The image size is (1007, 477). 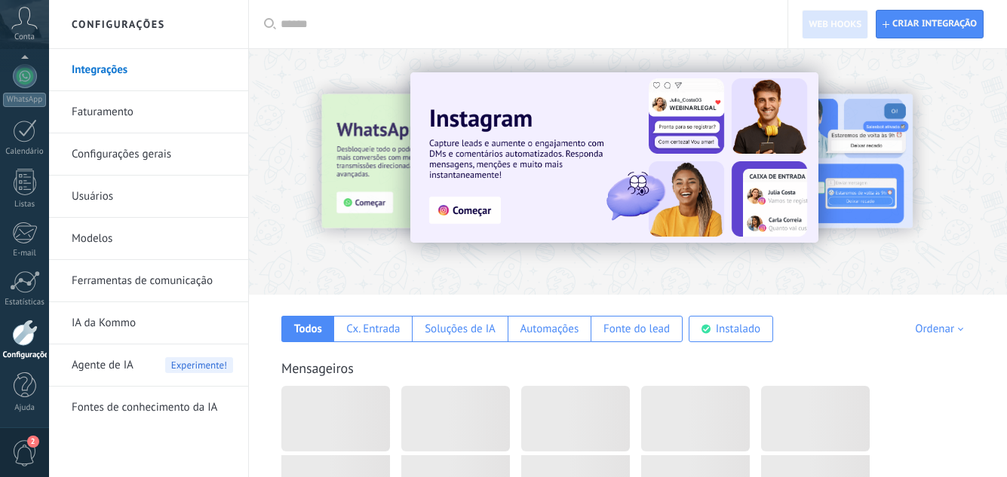 I want to click on li: Faturamento, so click(x=149, y=112).